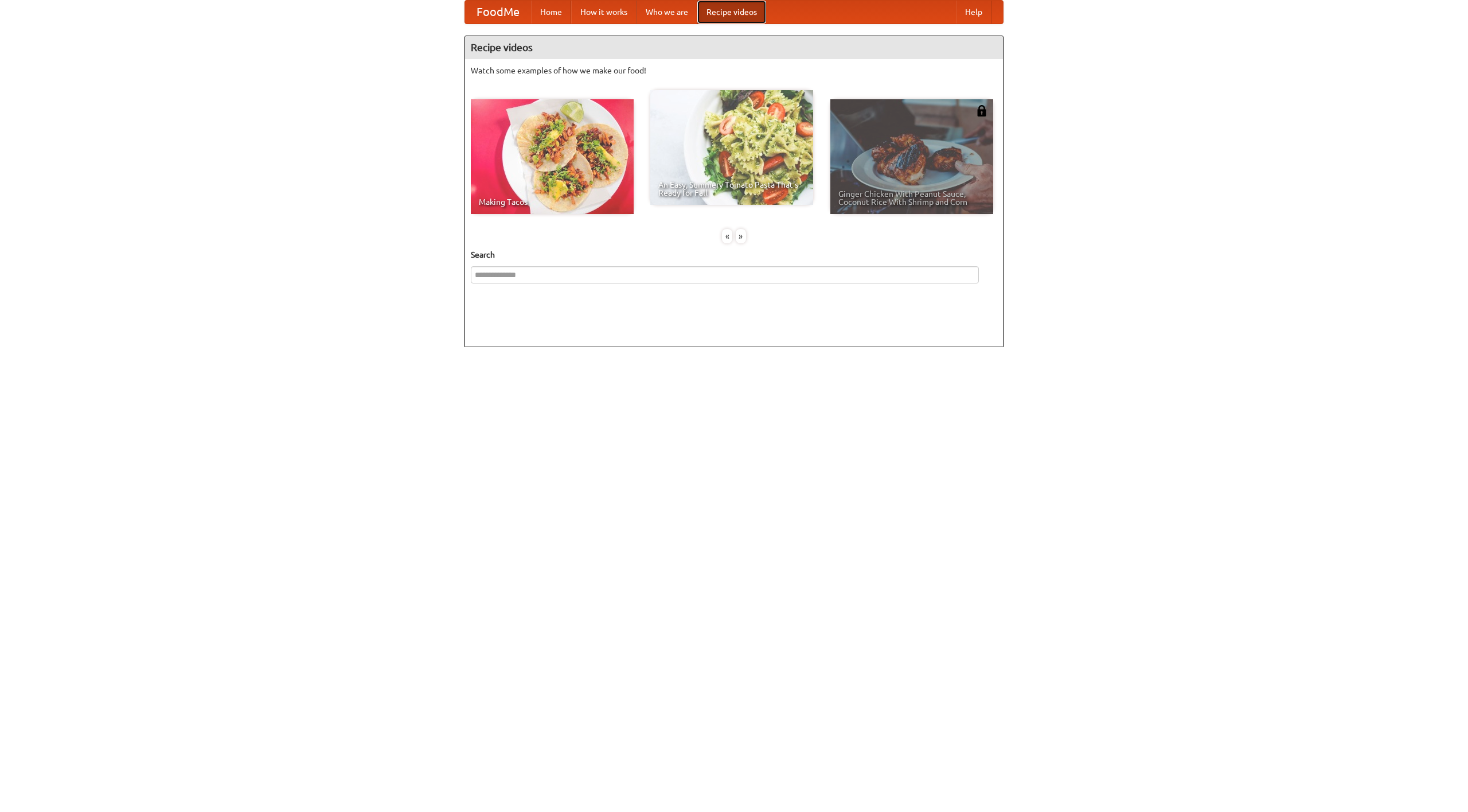  Describe the element at coordinates (553, 157) in the screenshot. I see `a: Making Tacos` at that location.